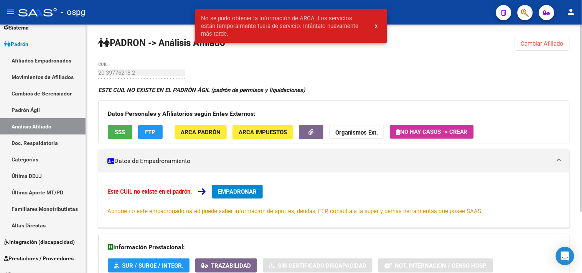 The height and width of the screenshot is (273, 582). Describe the element at coordinates (226, 265) in the screenshot. I see `button: Trazabilidad` at that location.